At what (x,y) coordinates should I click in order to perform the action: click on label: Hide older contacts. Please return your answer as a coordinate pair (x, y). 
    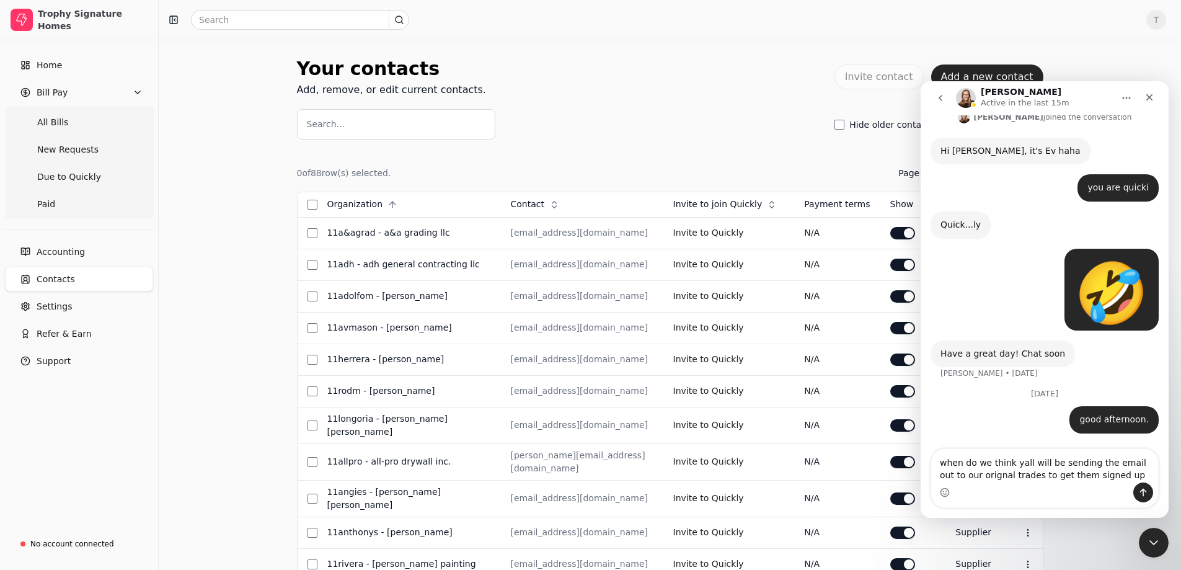
    Looking at the image, I should click on (892, 125).